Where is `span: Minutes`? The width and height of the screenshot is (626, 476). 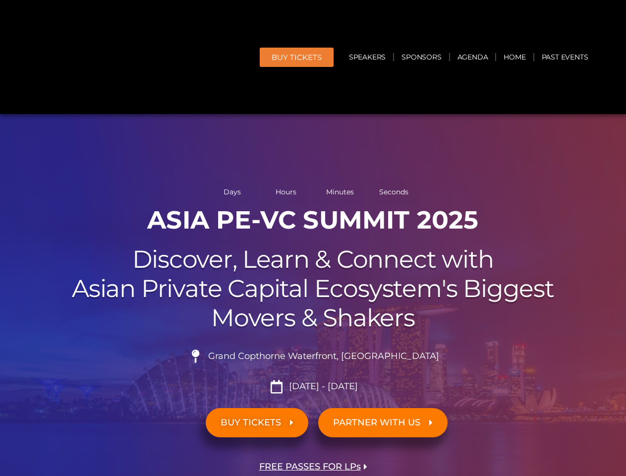
span: Minutes is located at coordinates (340, 192).